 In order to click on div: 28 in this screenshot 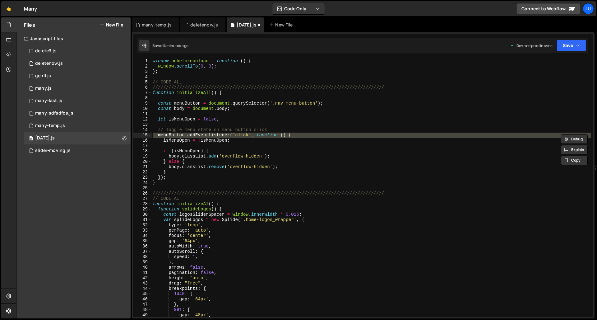, I will do `click(142, 204)`.